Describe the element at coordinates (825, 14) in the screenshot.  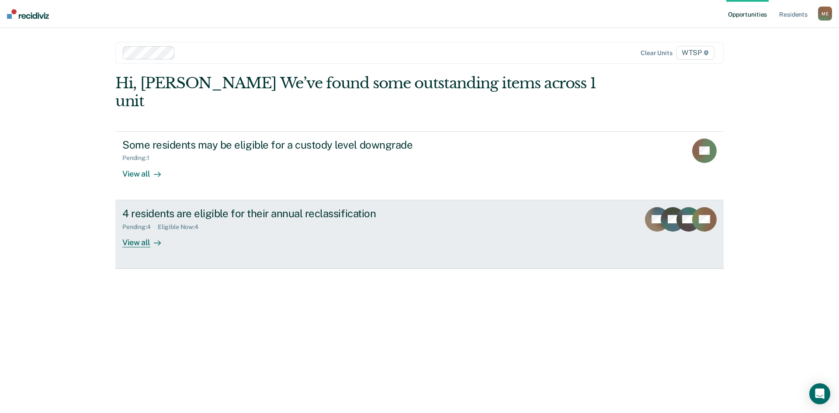
I see `button: ME` at that location.